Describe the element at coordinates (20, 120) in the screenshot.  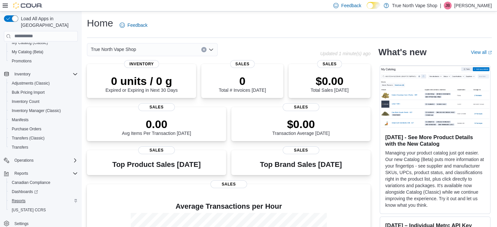
I see `a: Manifests` at that location.